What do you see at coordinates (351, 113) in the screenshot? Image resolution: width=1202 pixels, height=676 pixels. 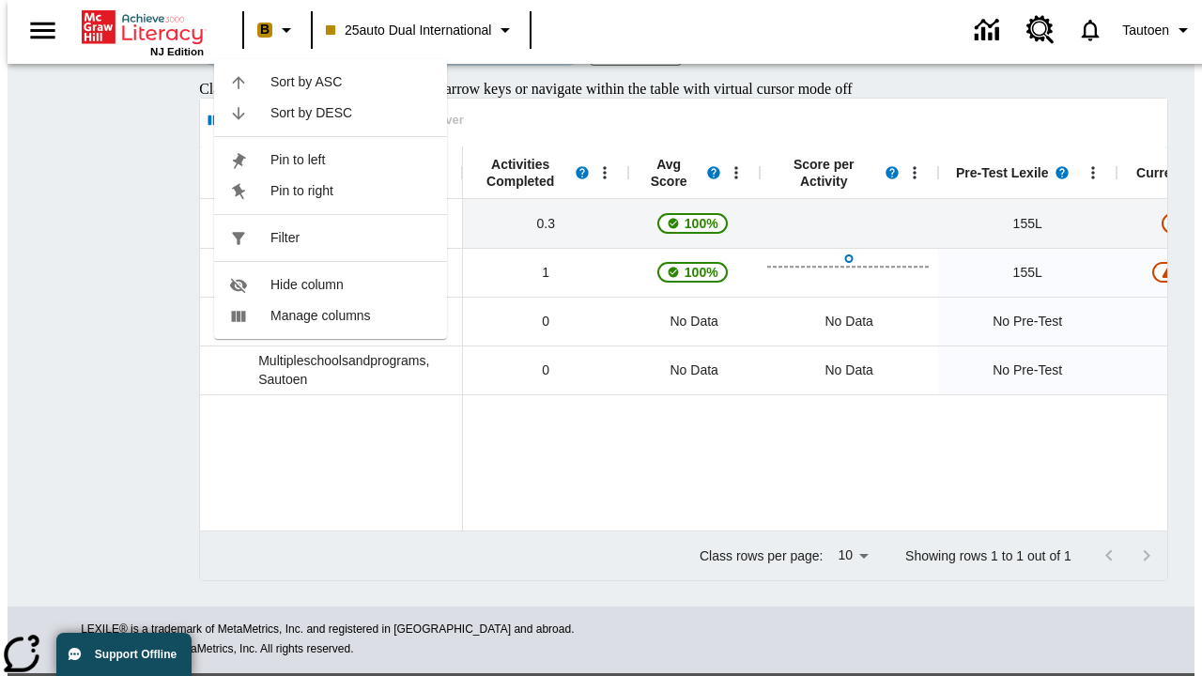 I see `span: Sort by DESC` at bounding box center [351, 113].